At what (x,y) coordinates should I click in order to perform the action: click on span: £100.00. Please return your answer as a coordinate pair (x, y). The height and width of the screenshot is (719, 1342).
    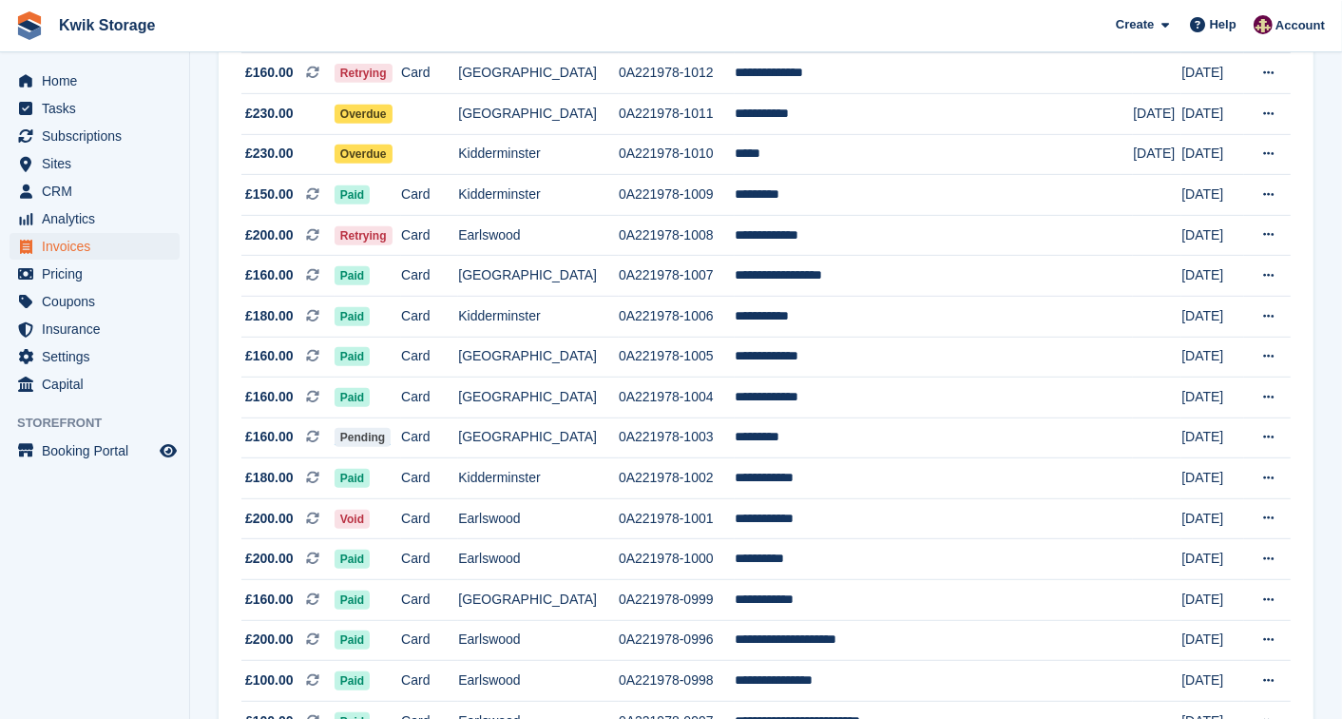
    Looking at the image, I should click on (269, 680).